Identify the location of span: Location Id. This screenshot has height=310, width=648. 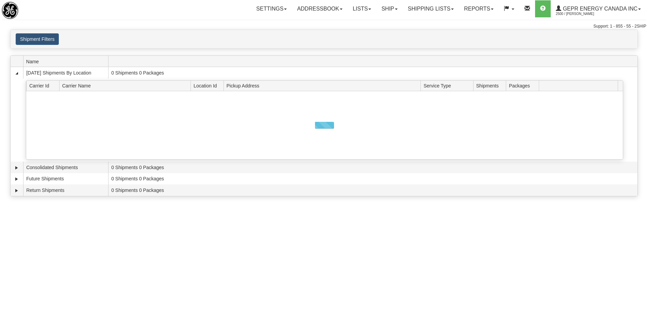
(208, 85).